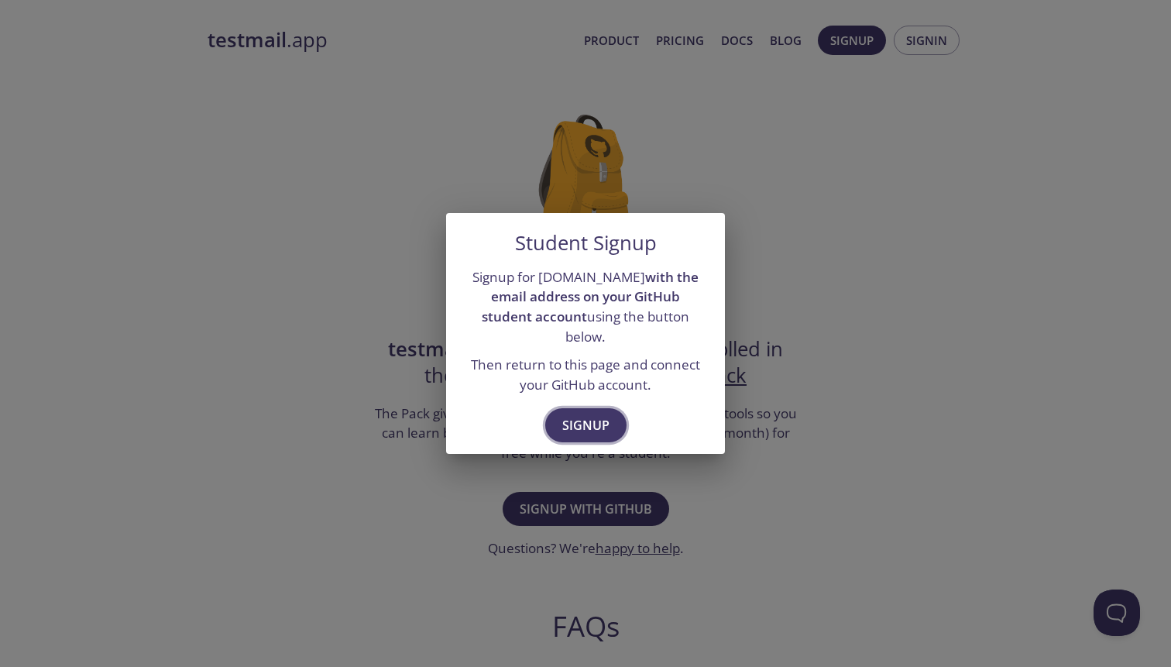 The width and height of the screenshot is (1171, 667). What do you see at coordinates (586, 425) in the screenshot?
I see `span: Signup` at bounding box center [586, 425].